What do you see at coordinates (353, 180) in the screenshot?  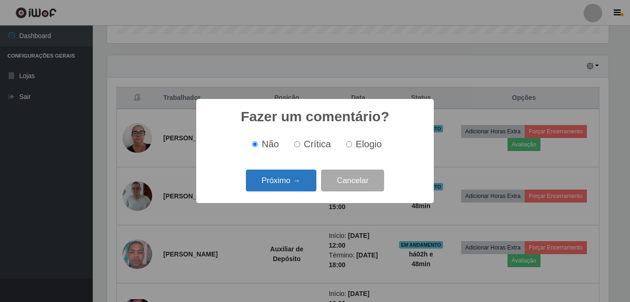 I see `button: Cancelar` at bounding box center [353, 180].